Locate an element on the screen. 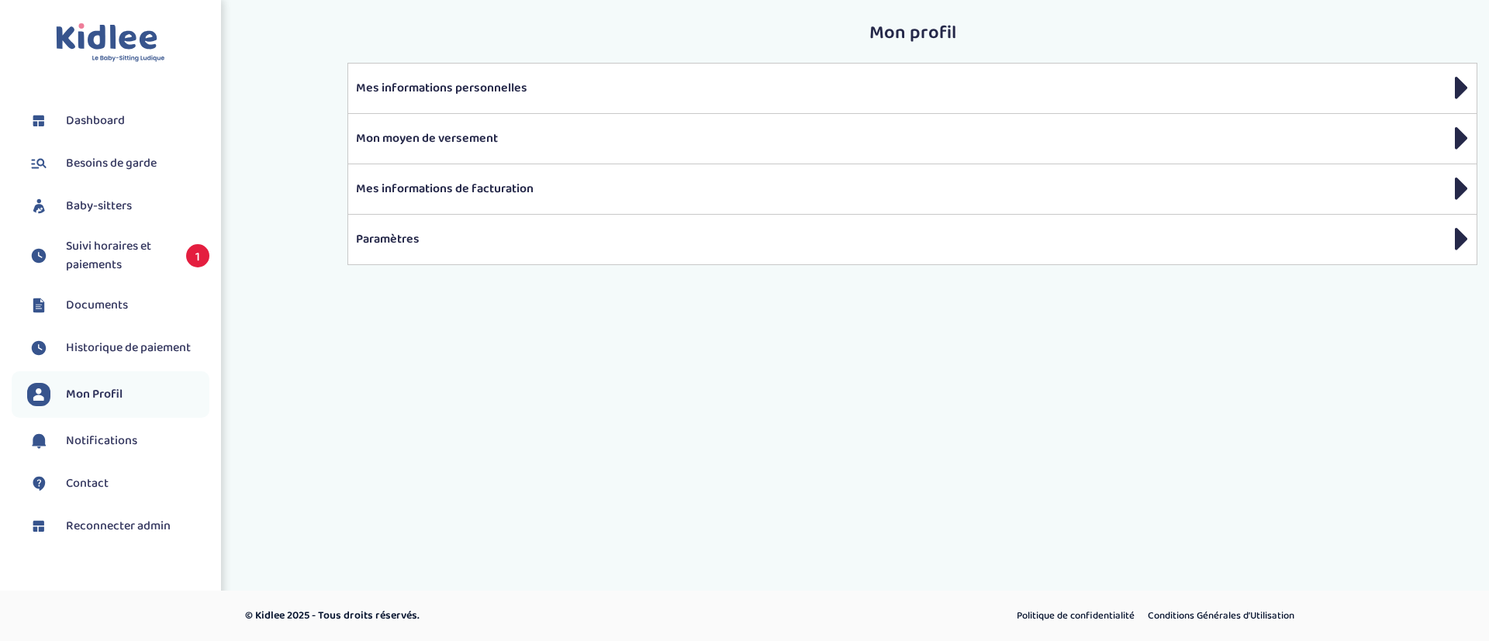 The height and width of the screenshot is (641, 1489). p: © Kidlee 2025 - Tous droits réservés. is located at coordinates (527, 616).